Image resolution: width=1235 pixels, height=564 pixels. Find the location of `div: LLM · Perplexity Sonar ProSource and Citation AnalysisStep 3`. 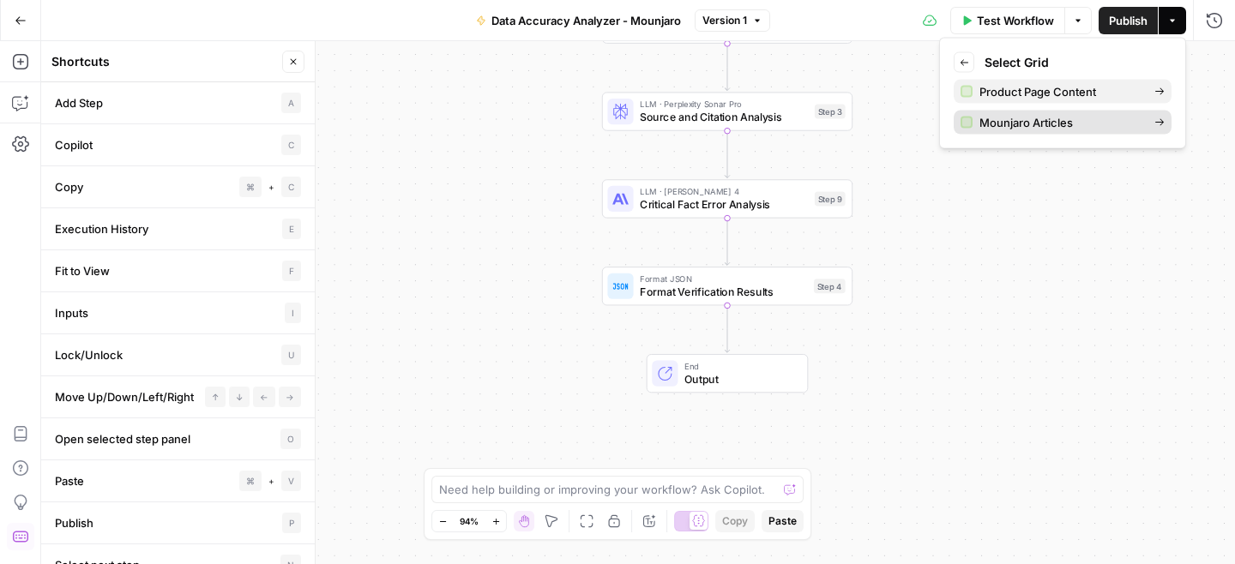

div: LLM · Perplexity Sonar ProSource and Citation AnalysisStep 3 is located at coordinates (727, 111).